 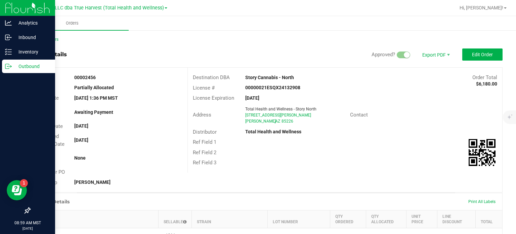 What do you see at coordinates (72, 23) in the screenshot?
I see `span: Orders` at bounding box center [72, 23].